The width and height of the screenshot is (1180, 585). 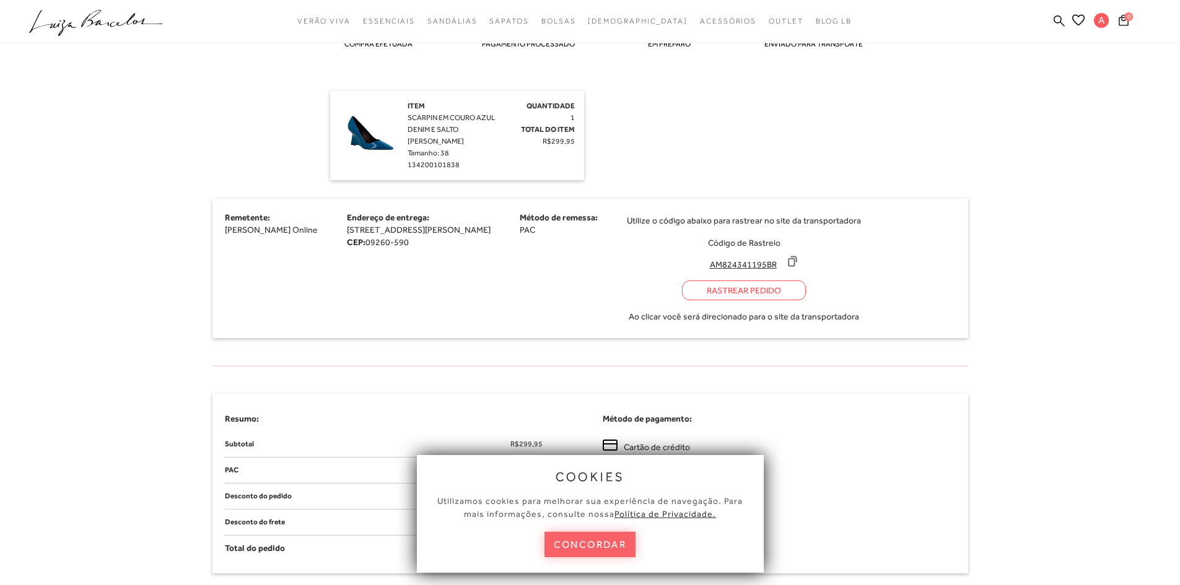 I want to click on span: Quantidade, so click(x=551, y=106).